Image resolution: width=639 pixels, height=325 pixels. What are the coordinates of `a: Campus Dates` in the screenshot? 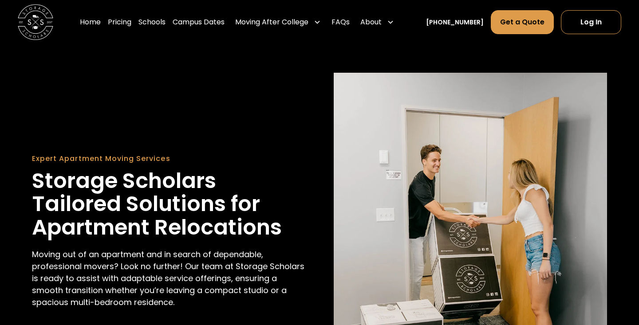 It's located at (198, 22).